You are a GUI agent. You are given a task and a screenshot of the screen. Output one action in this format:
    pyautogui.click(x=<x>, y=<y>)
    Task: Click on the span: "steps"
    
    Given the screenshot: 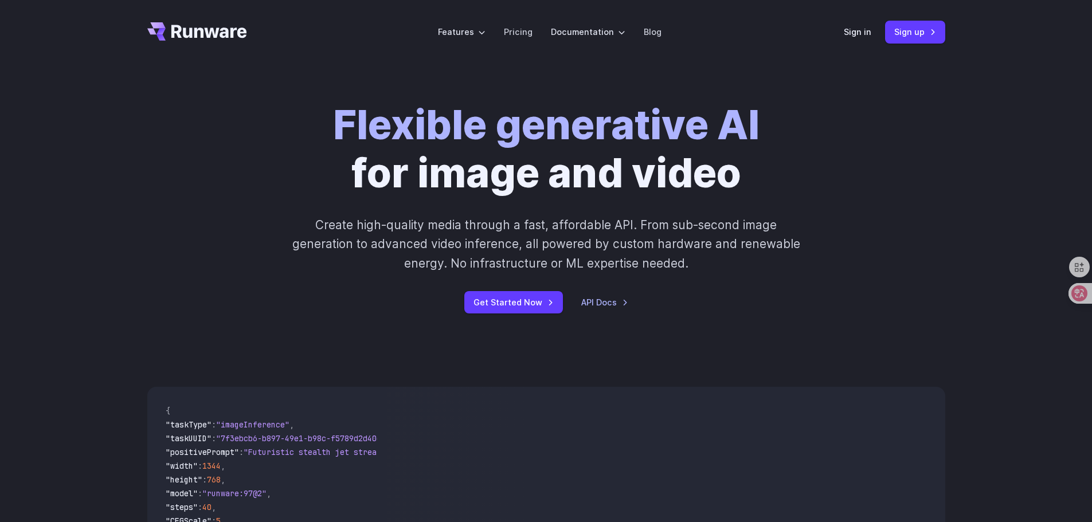 What is the action you would take?
    pyautogui.click(x=182, y=507)
    